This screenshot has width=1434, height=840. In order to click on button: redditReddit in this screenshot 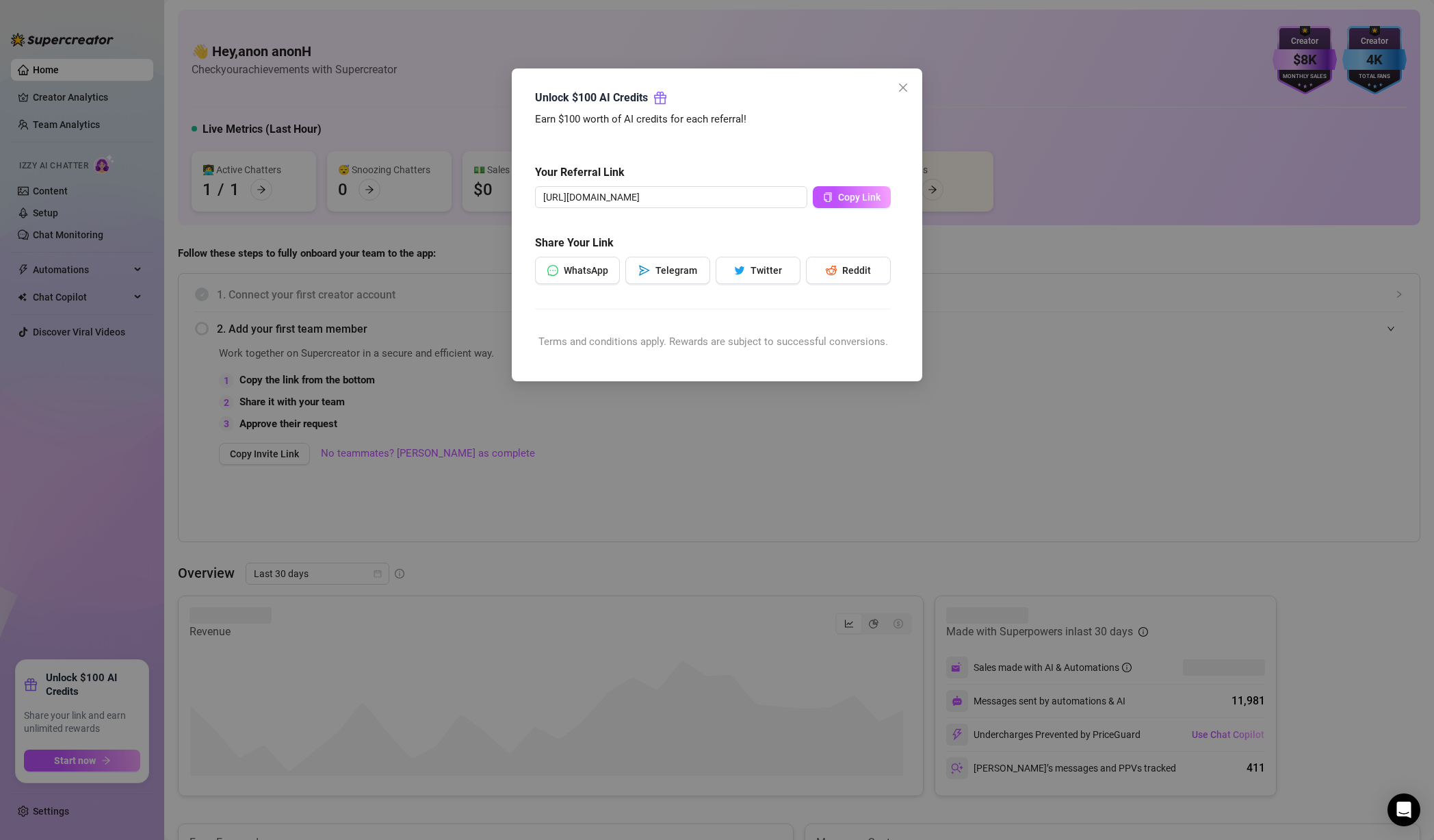, I will do `click(849, 271)`.